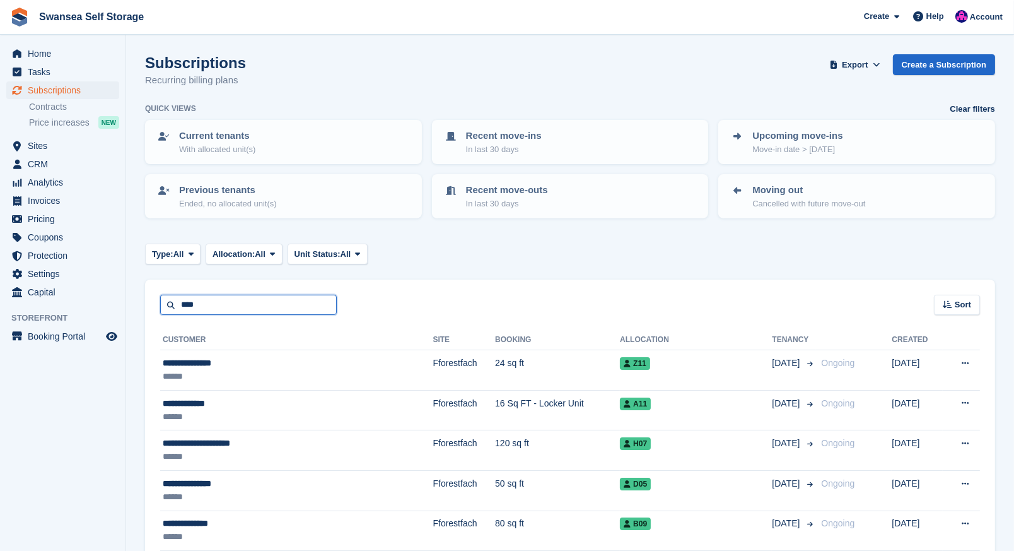 Image resolution: width=1014 pixels, height=551 pixels. Describe the element at coordinates (558, 370) in the screenshot. I see `td: 24 sq ft` at that location.